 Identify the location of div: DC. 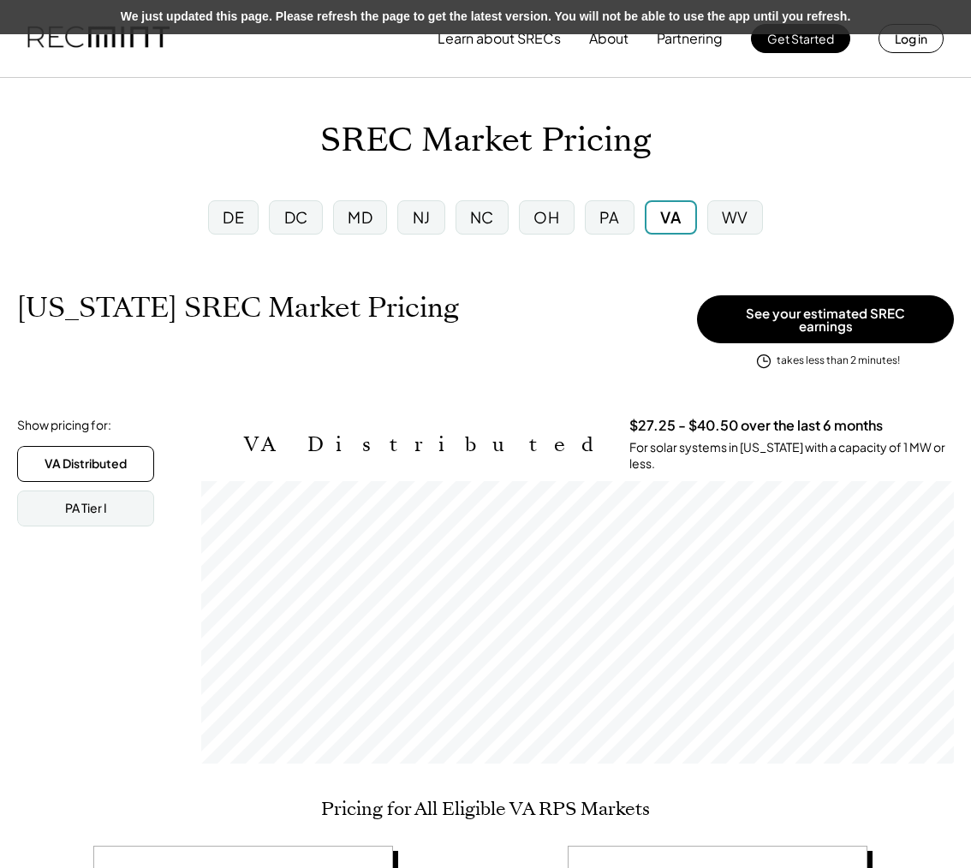
(296, 217).